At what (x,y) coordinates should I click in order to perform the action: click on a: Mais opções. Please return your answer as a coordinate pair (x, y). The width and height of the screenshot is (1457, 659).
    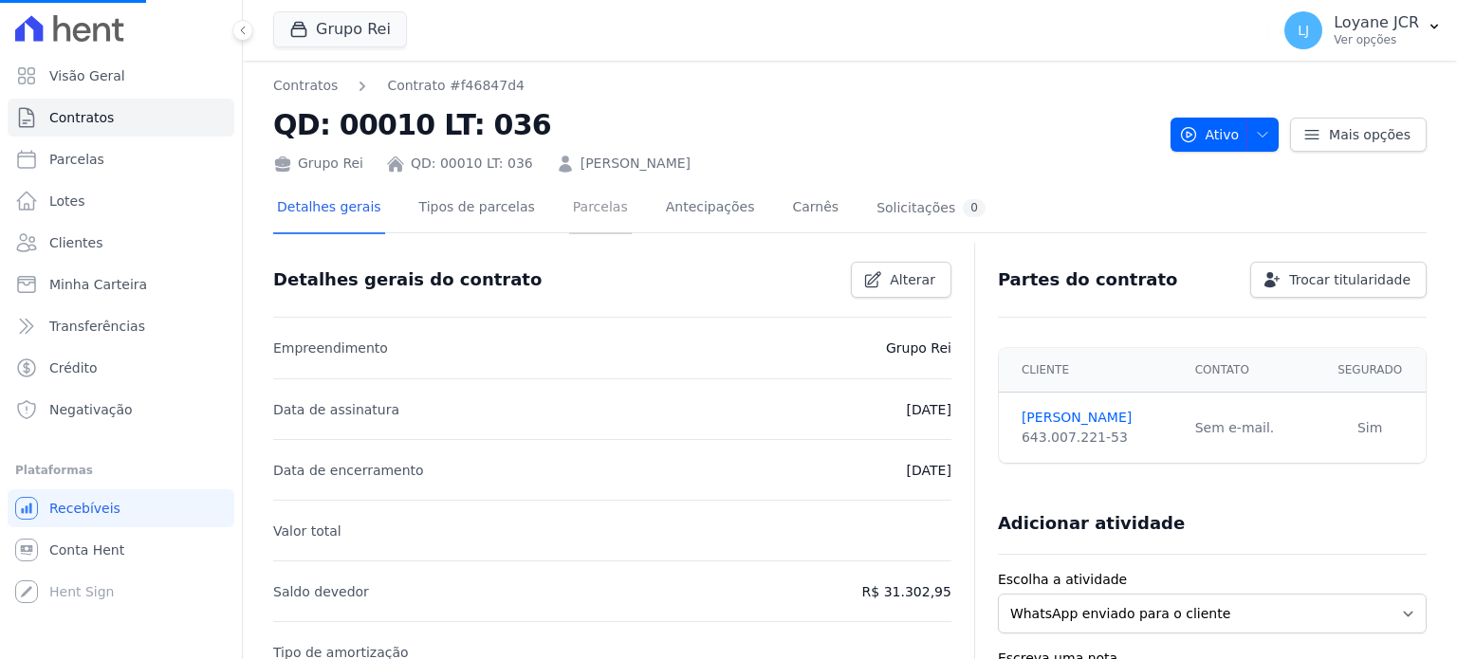
    Looking at the image, I should click on (1359, 135).